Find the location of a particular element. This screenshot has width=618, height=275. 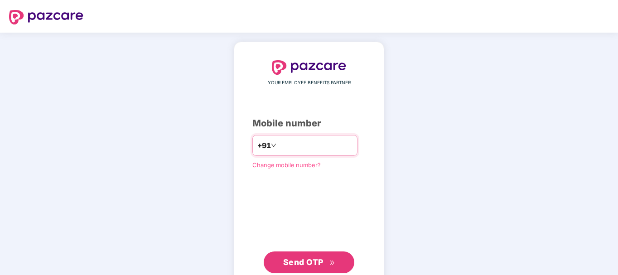

span: Change mobile number? is located at coordinates (286, 165).